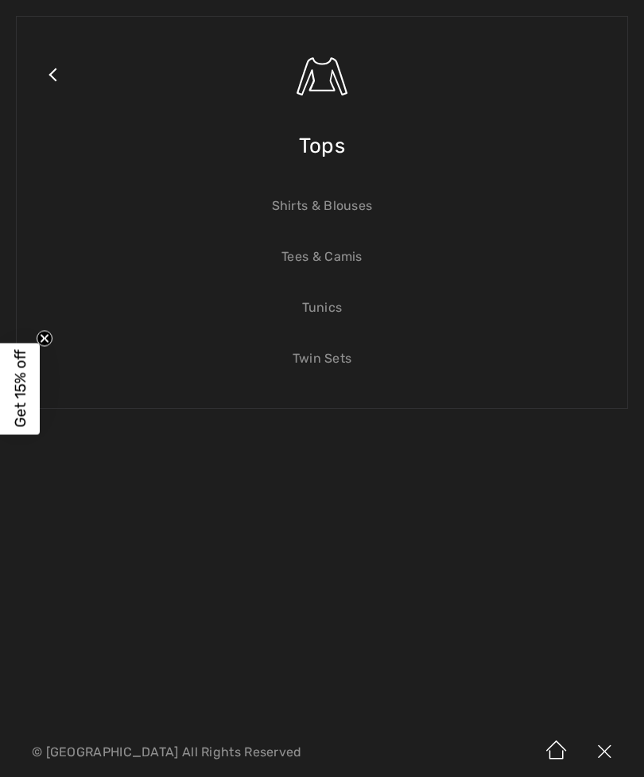 This screenshot has height=777, width=644. Describe the element at coordinates (604, 752) in the screenshot. I see `img: X` at that location.